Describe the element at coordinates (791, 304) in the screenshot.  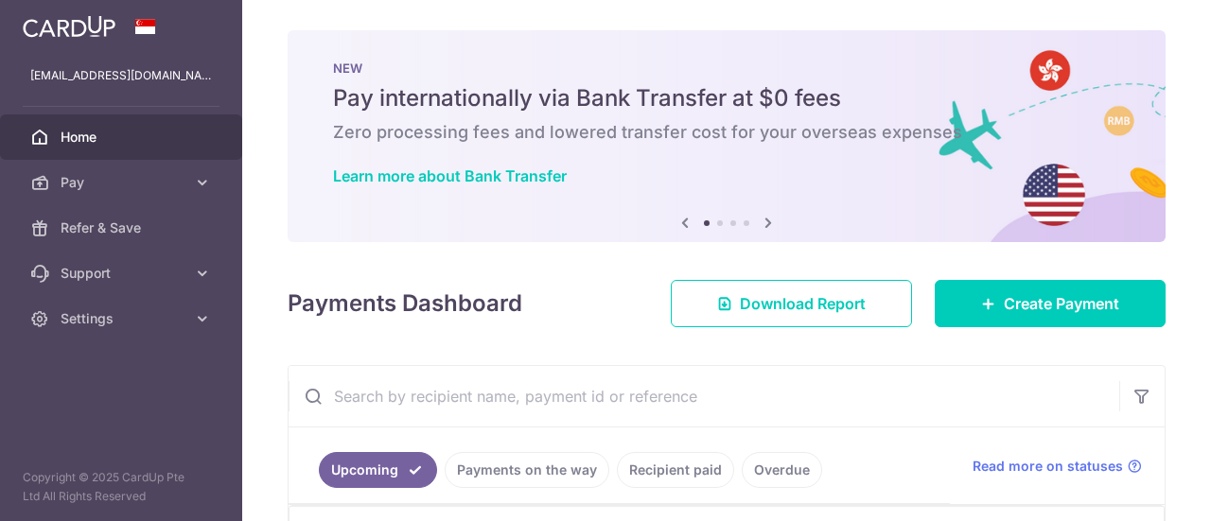
I see `a: Download Report` at that location.